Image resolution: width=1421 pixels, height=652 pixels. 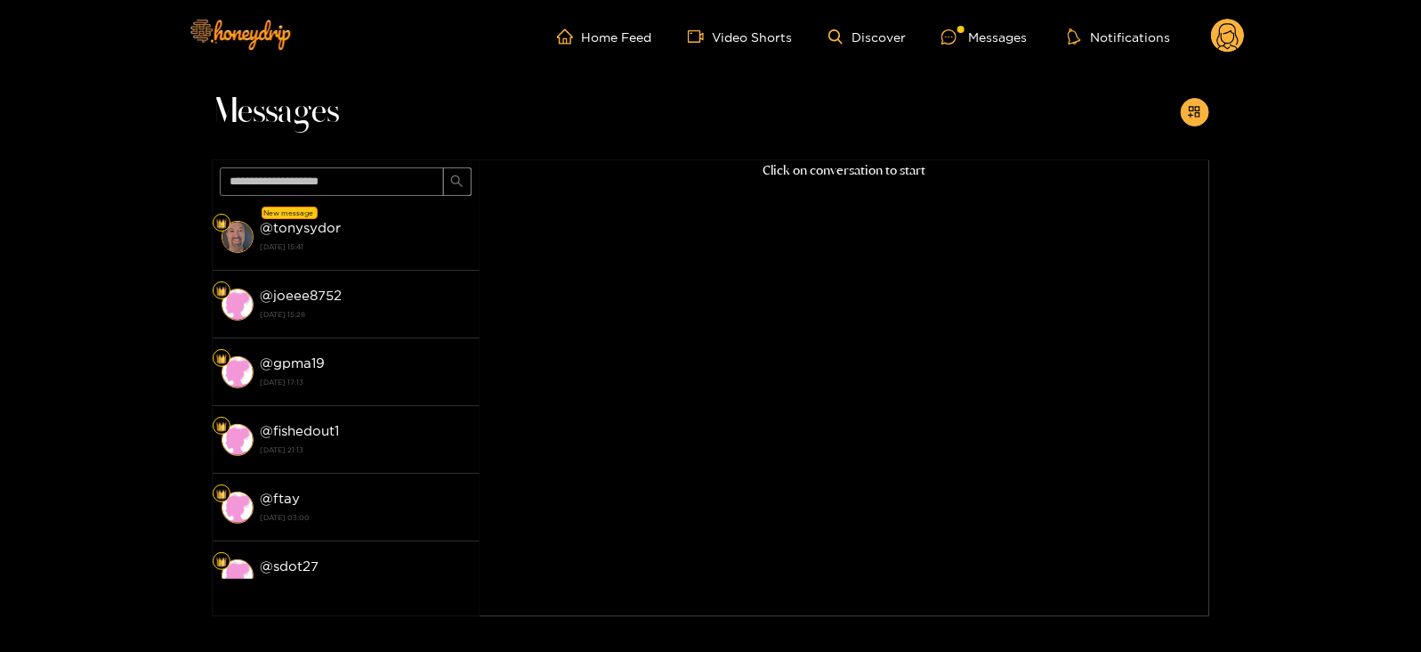 I want to click on strong: @ gpma19, so click(x=293, y=362).